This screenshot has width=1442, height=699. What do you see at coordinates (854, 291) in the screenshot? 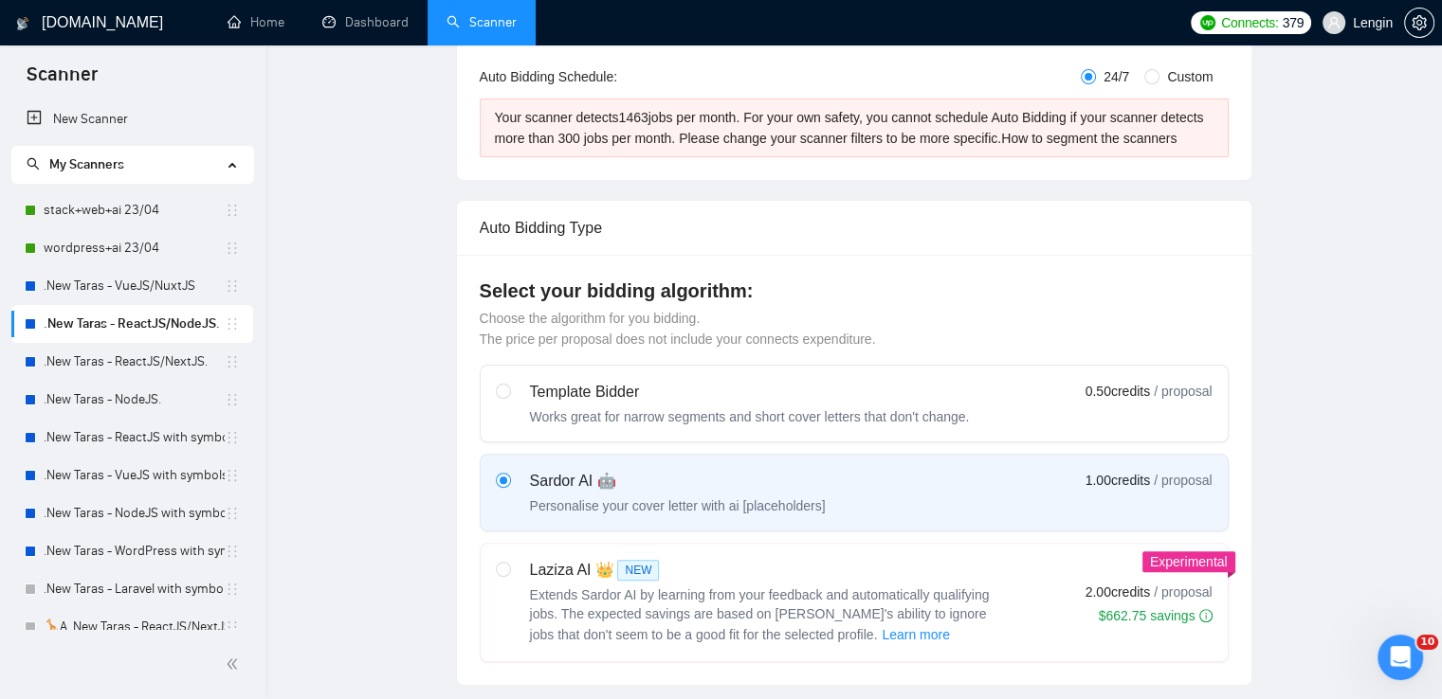
I see `h4: Select your bidding algorithm:` at bounding box center [854, 291].